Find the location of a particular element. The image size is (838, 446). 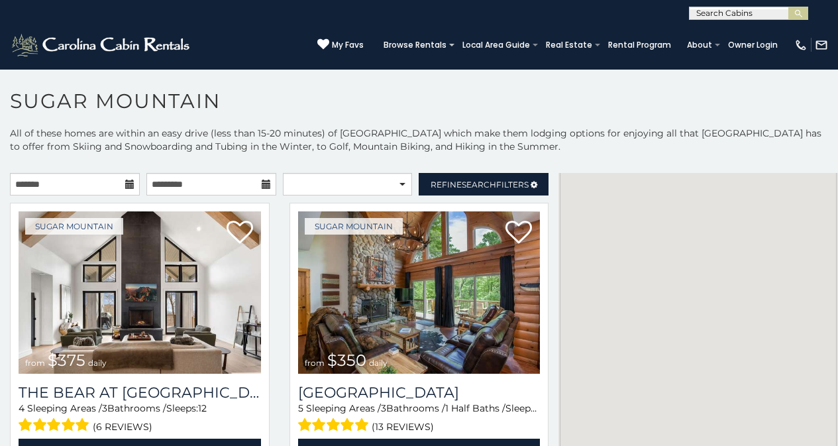

span: $375 is located at coordinates (66, 360).